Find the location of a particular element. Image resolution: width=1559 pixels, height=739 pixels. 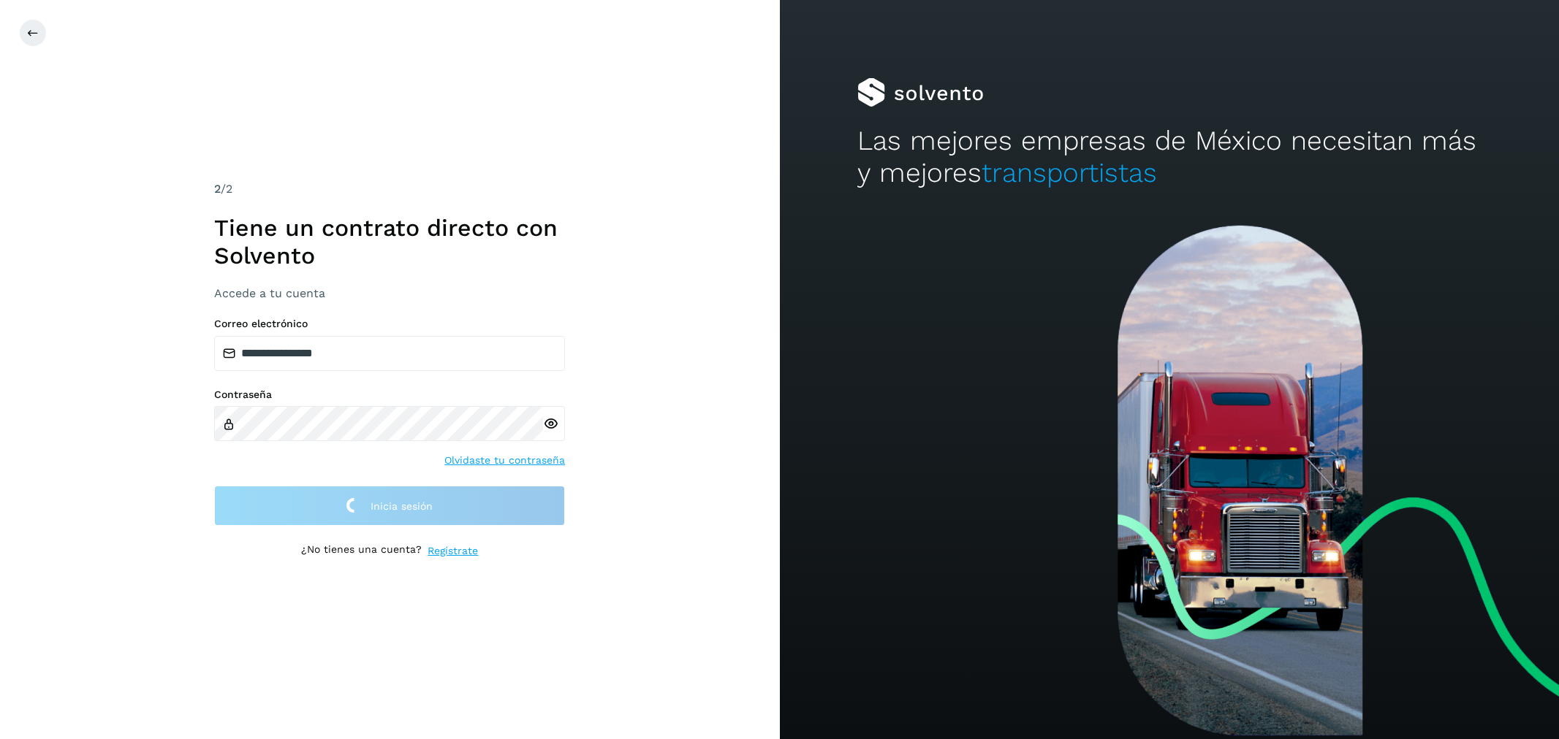

label: Correo electrónico is located at coordinates (389, 324).